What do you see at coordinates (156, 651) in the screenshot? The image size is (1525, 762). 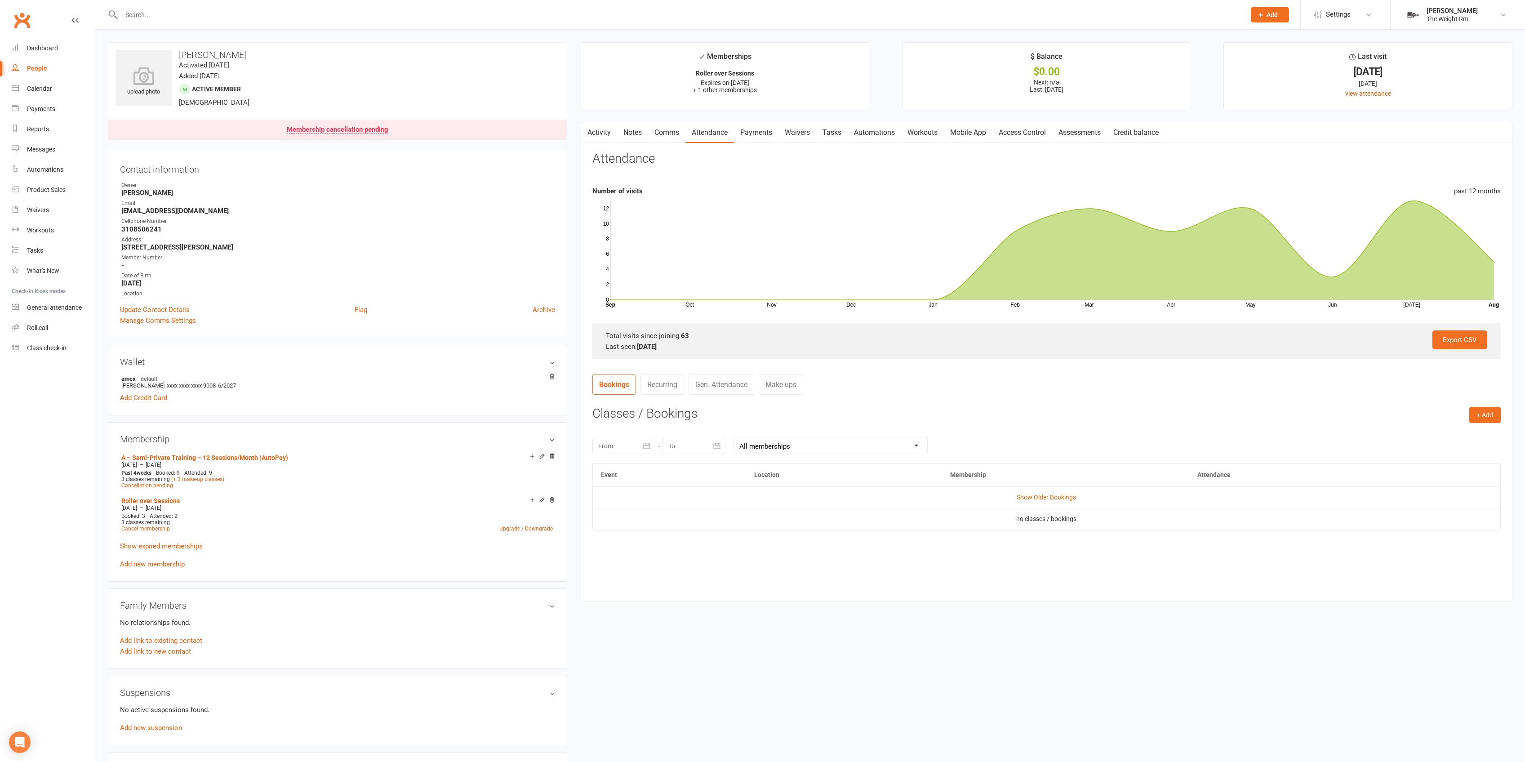 I see `a: Add link to new contact` at bounding box center [156, 651].